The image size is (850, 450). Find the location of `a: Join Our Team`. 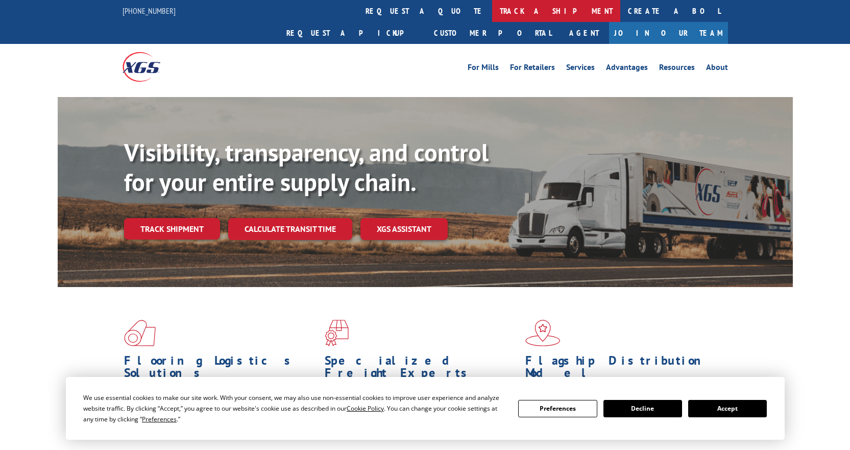

a: Join Our Team is located at coordinates (668, 33).